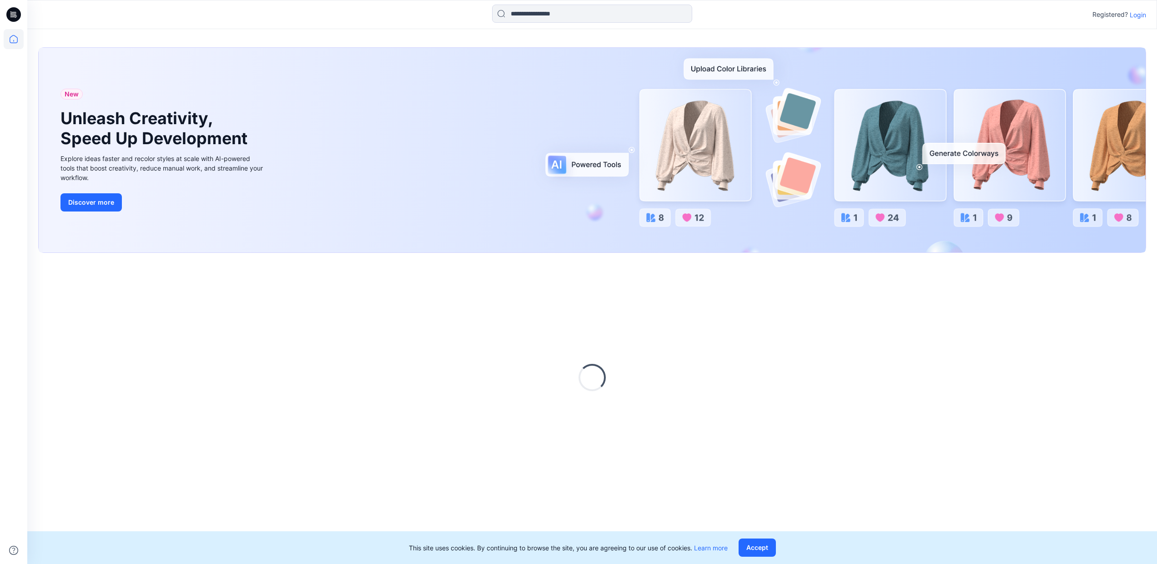 The width and height of the screenshot is (1157, 564). What do you see at coordinates (163, 202) in the screenshot?
I see `a: Discover more` at bounding box center [163, 202].